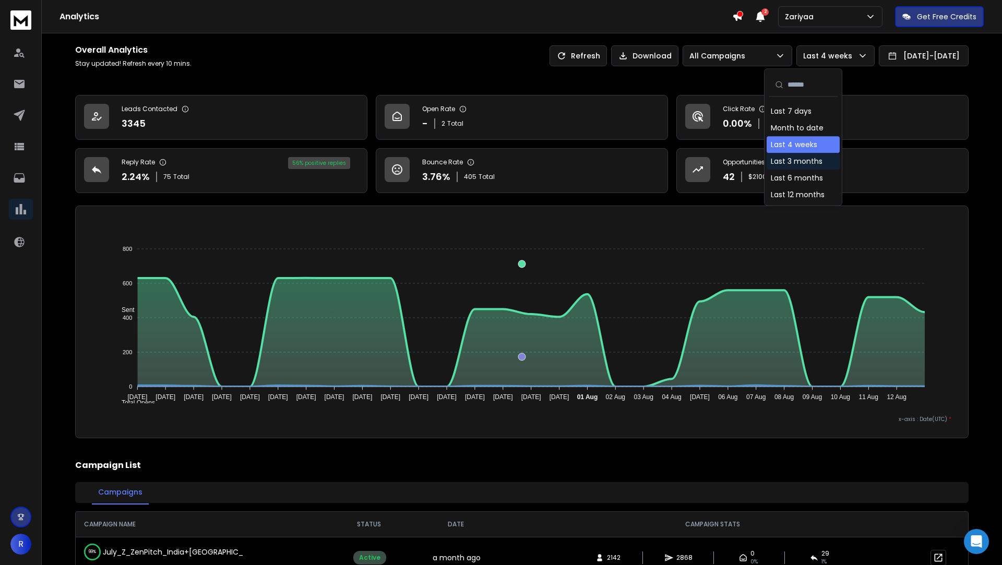 The image size is (1002, 565). Describe the element at coordinates (127, 318) in the screenshot. I see `tspan: 400` at that location.